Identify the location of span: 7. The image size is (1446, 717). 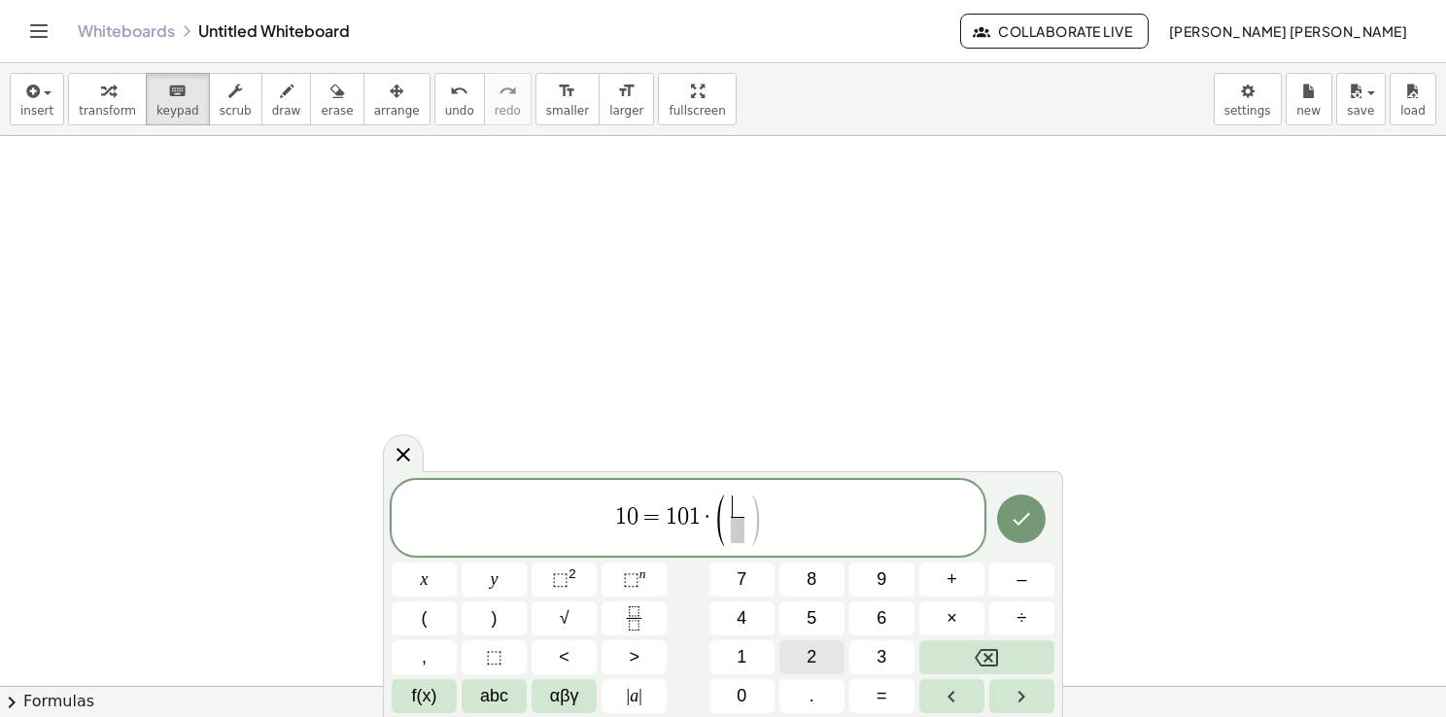
(742, 579).